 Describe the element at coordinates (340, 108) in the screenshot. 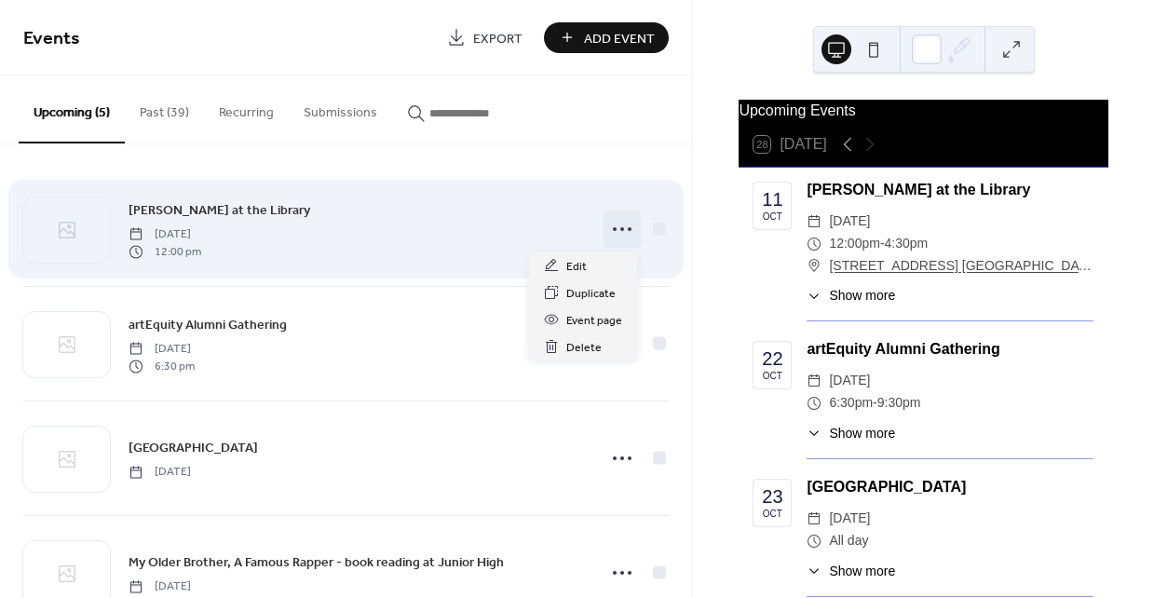

I see `button: Submissions` at that location.